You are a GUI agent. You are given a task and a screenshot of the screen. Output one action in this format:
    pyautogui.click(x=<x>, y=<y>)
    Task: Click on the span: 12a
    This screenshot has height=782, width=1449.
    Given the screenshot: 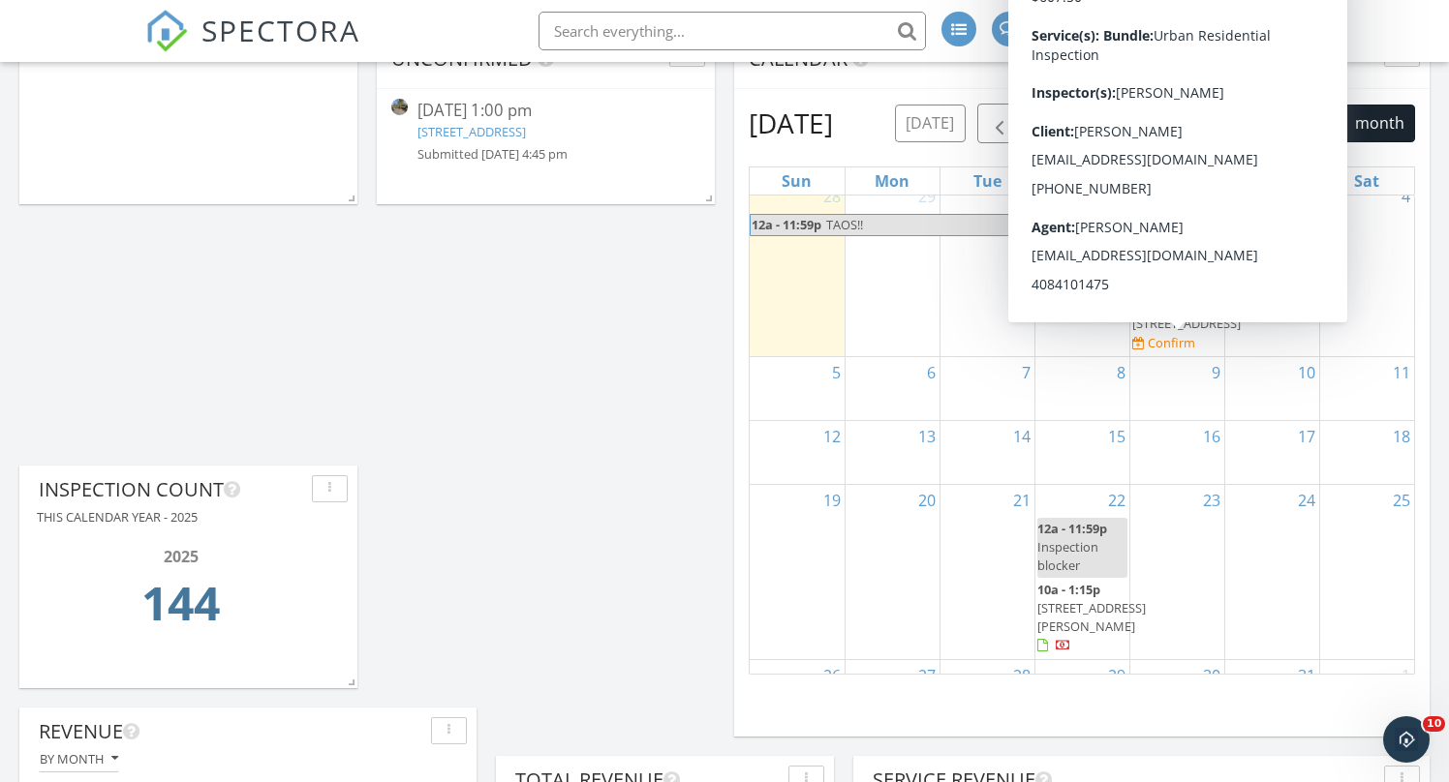 What is the action you would take?
    pyautogui.click(x=1048, y=225)
    